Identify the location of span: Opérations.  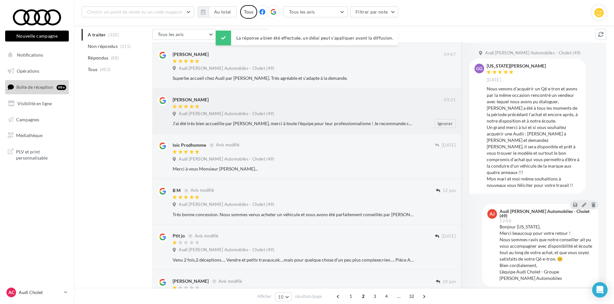
(28, 71).